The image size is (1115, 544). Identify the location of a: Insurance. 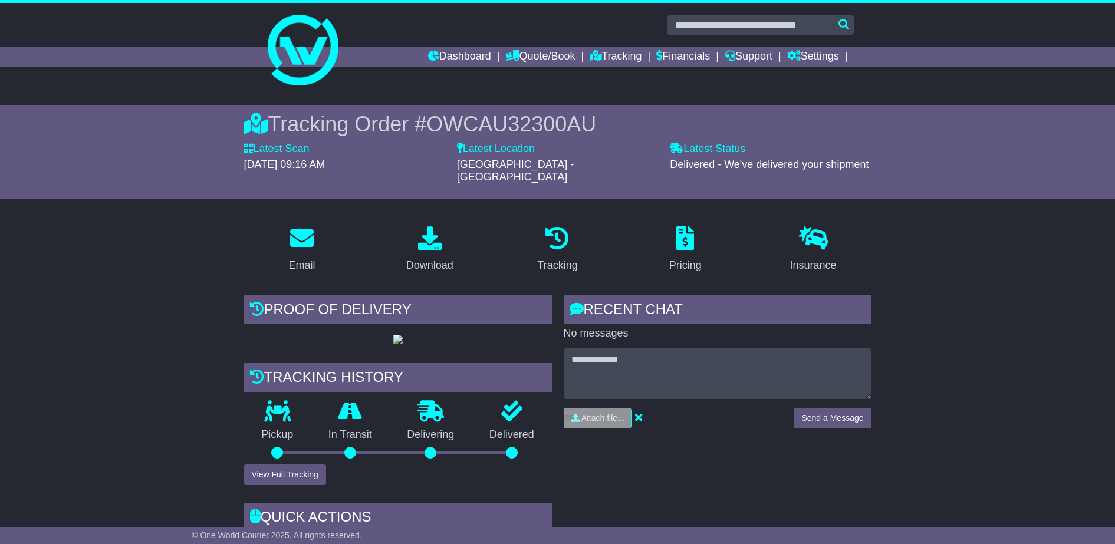
(813, 250).